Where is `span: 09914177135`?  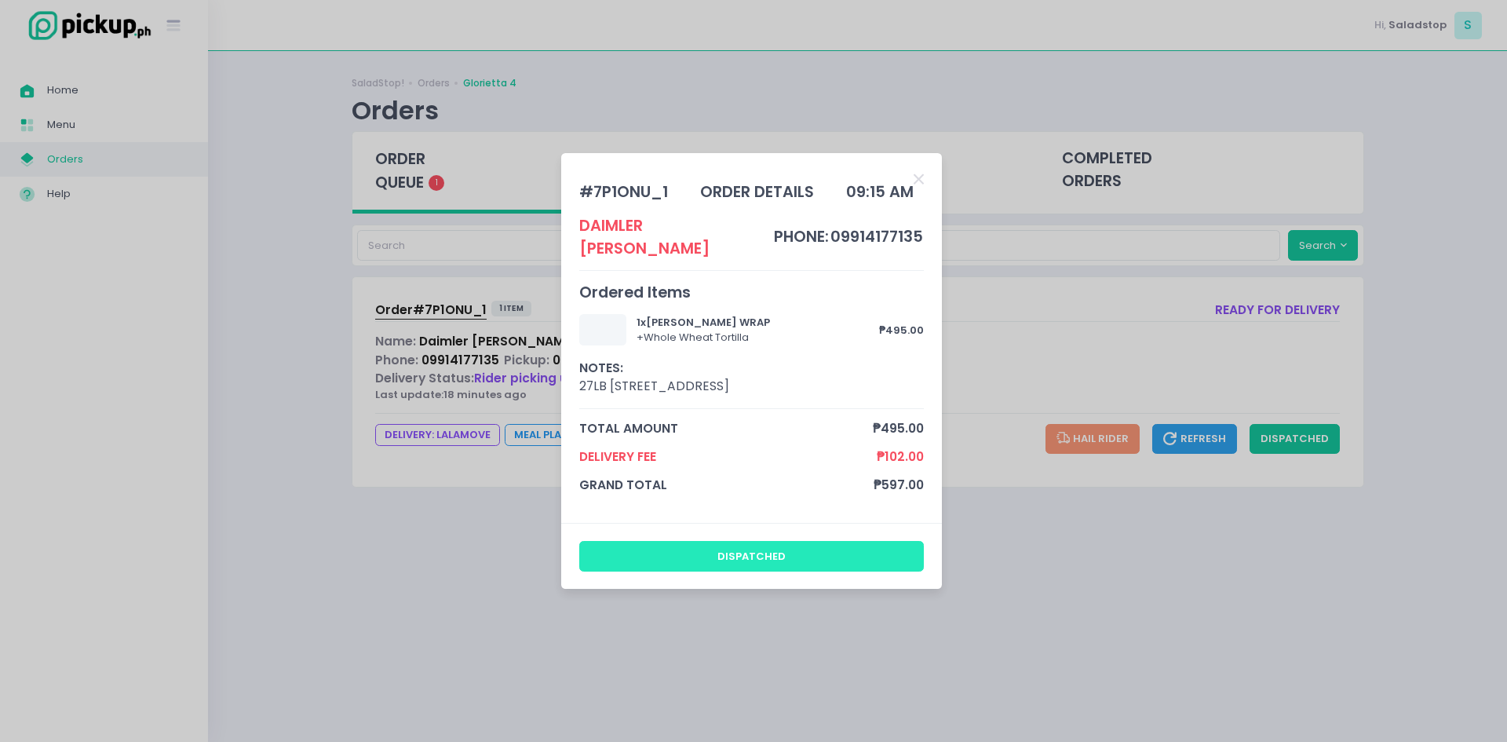 span: 09914177135 is located at coordinates (877, 236).